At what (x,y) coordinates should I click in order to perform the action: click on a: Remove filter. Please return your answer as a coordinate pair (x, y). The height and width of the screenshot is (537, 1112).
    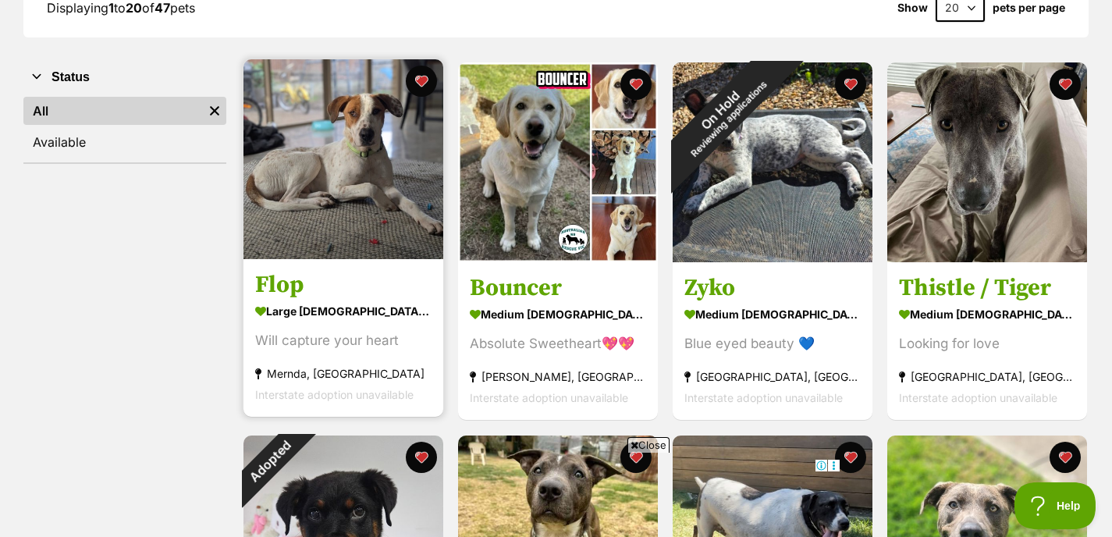
    Looking at the image, I should click on (215, 111).